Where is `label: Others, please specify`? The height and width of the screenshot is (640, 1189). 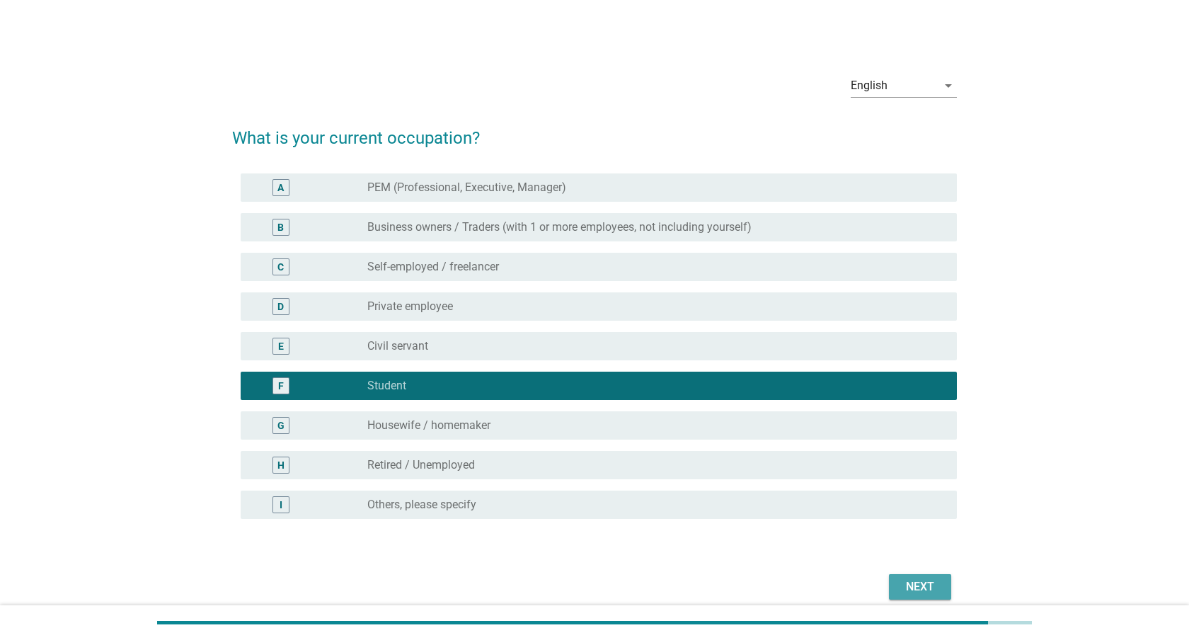 label: Others, please specify is located at coordinates (422, 505).